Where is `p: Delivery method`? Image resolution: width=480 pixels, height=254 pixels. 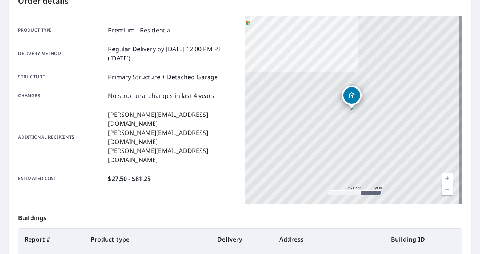
p: Delivery method is located at coordinates (62, 54).